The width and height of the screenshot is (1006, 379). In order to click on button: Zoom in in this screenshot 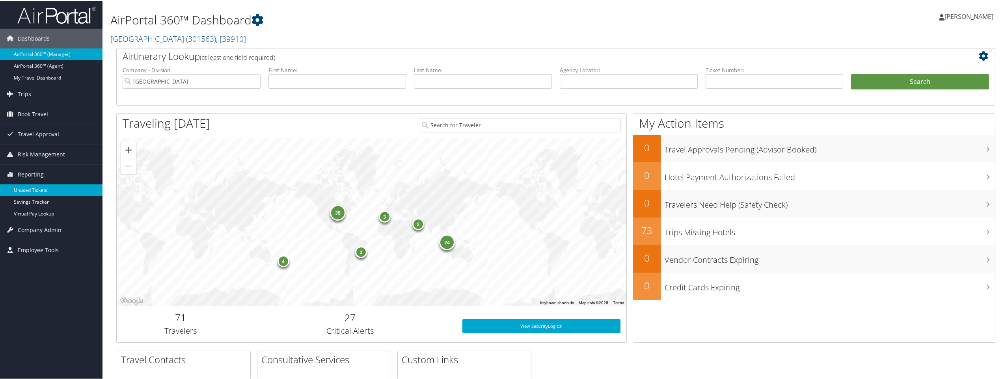, I will do `click(129, 149)`.